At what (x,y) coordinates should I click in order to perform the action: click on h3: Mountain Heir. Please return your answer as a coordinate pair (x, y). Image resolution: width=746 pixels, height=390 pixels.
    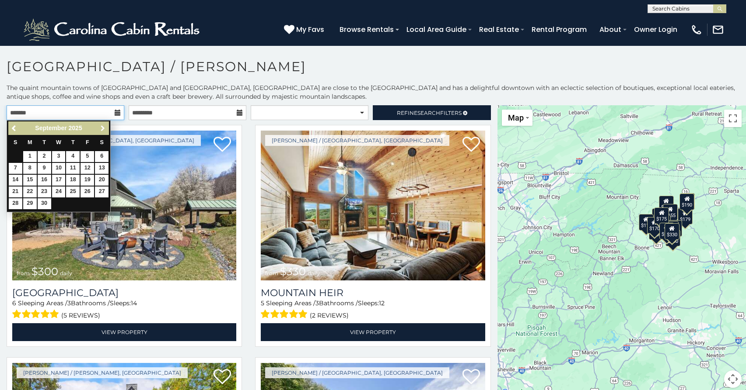
    Looking at the image, I should click on (373, 293).